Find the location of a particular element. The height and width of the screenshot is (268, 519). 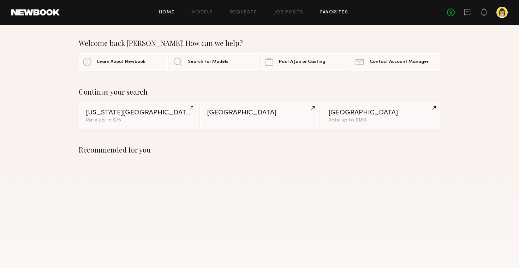

span: Search For Models is located at coordinates (208, 62).